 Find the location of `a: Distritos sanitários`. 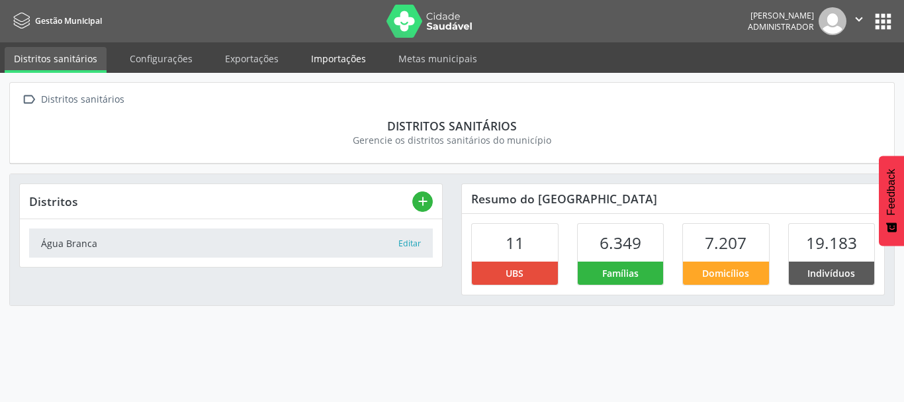

a: Distritos sanitários is located at coordinates (56, 60).